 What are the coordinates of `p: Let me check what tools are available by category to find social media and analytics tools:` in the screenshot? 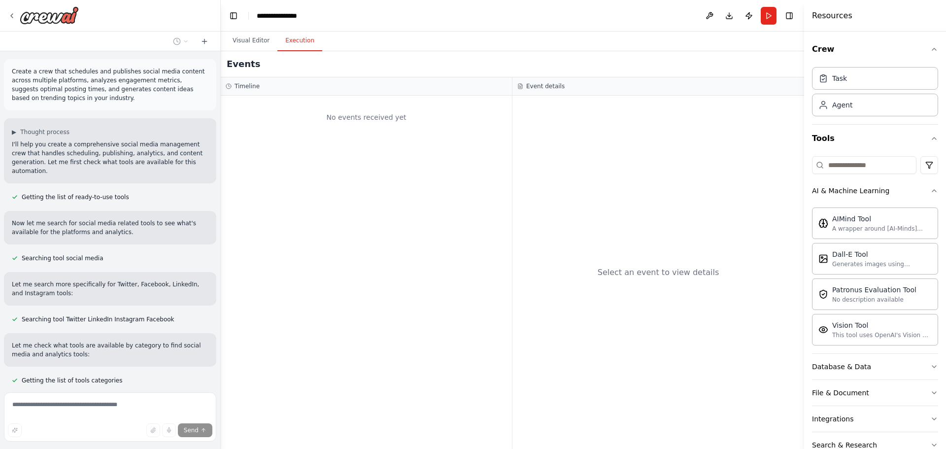 It's located at (110, 350).